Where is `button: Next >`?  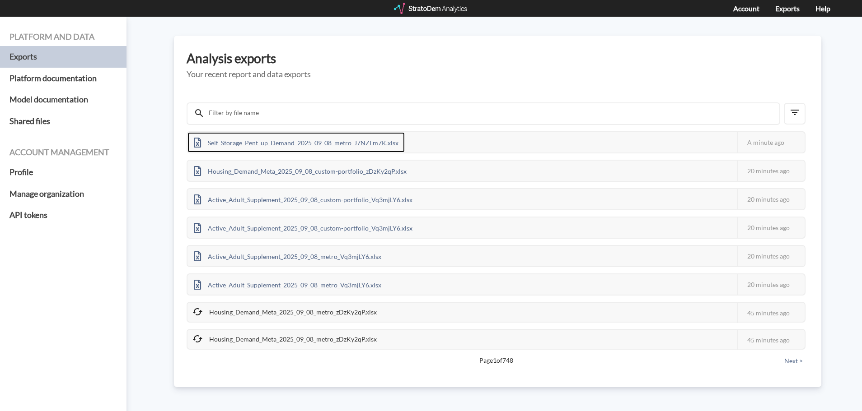 button: Next > is located at coordinates (793, 361).